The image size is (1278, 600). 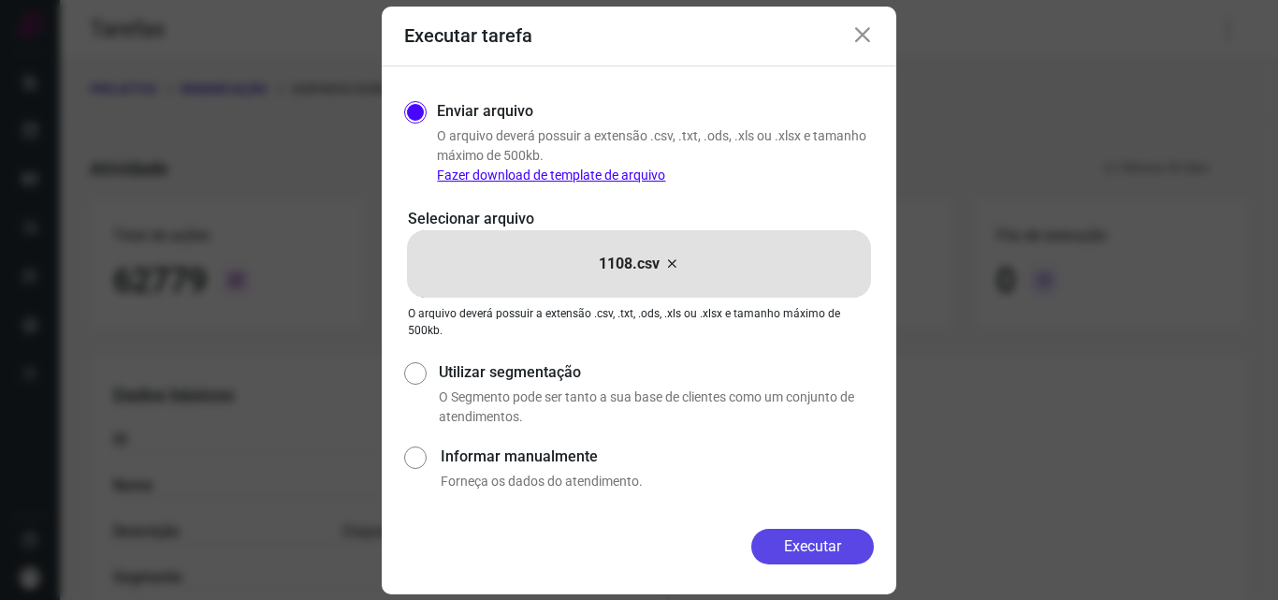 What do you see at coordinates (657, 457) in the screenshot?
I see `label: Informar manualmente` at bounding box center [657, 457].